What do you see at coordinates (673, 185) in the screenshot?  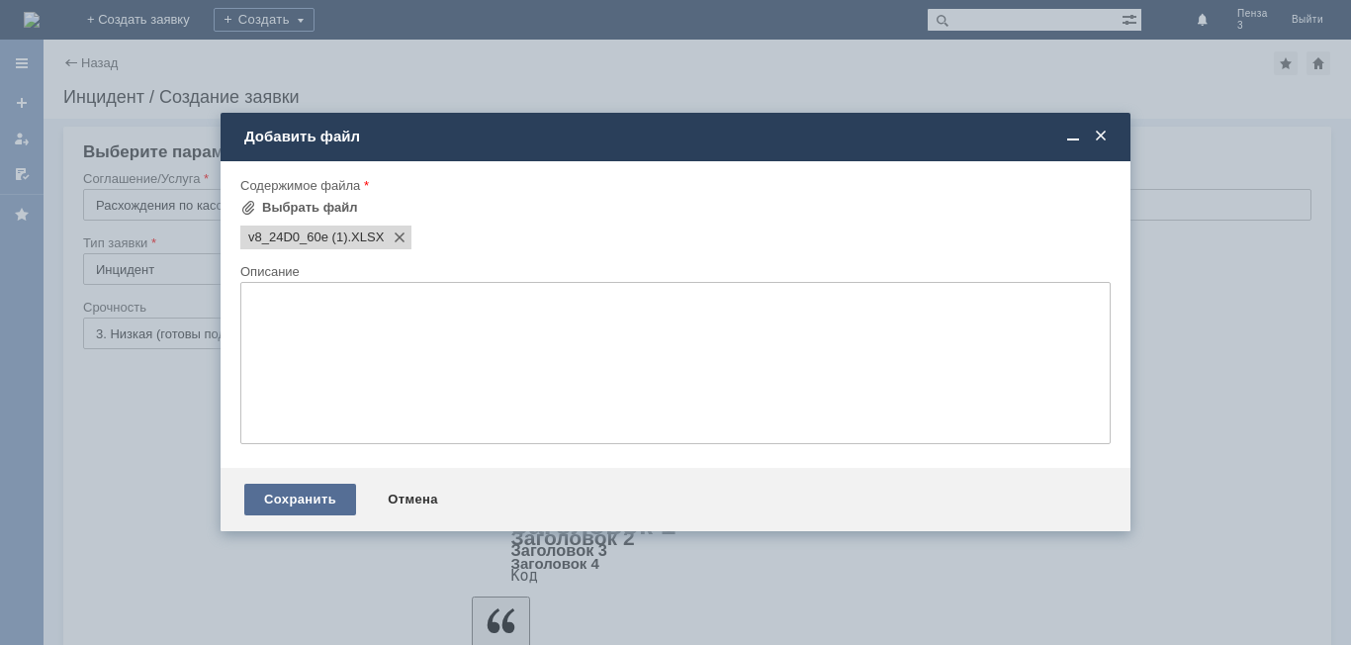 I see `div: Содержимое файла` at bounding box center [673, 185].